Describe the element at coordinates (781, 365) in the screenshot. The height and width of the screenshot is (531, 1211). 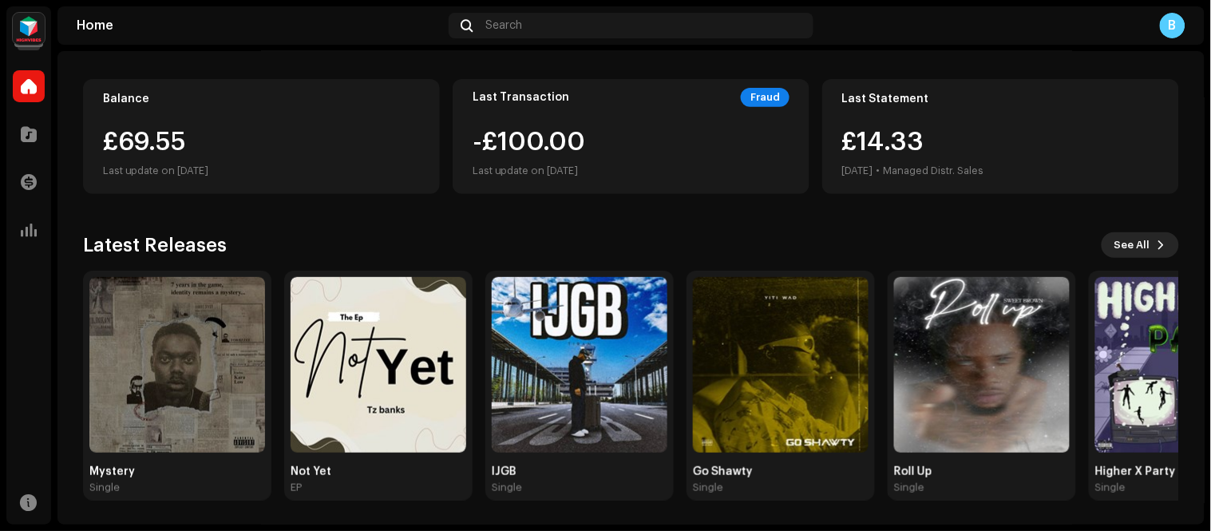
I see `img: dbdd797b-0c12-4765-be84-b64395d3b3d0` at that location.